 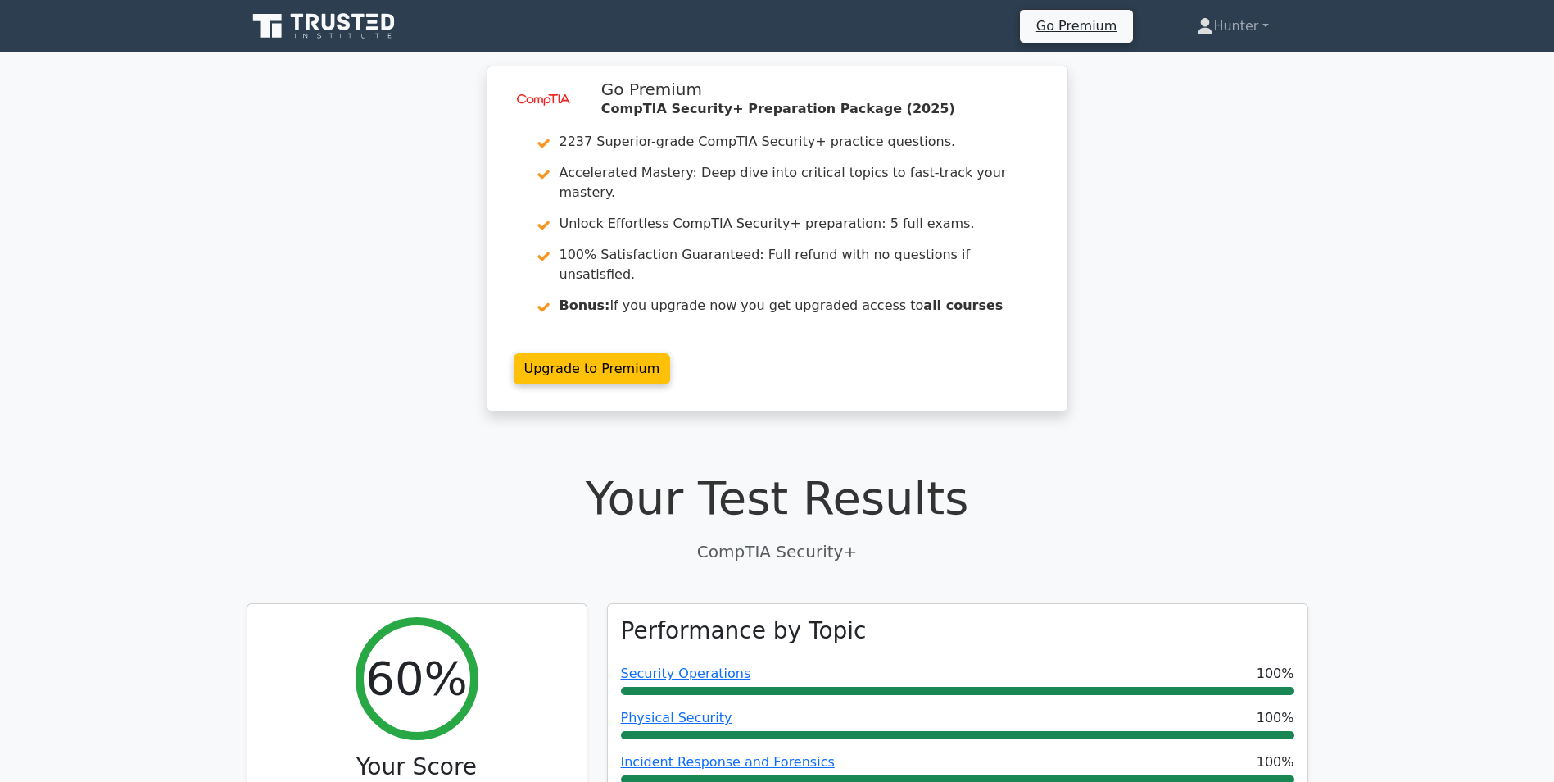 I want to click on a: Hunter, so click(x=1232, y=26).